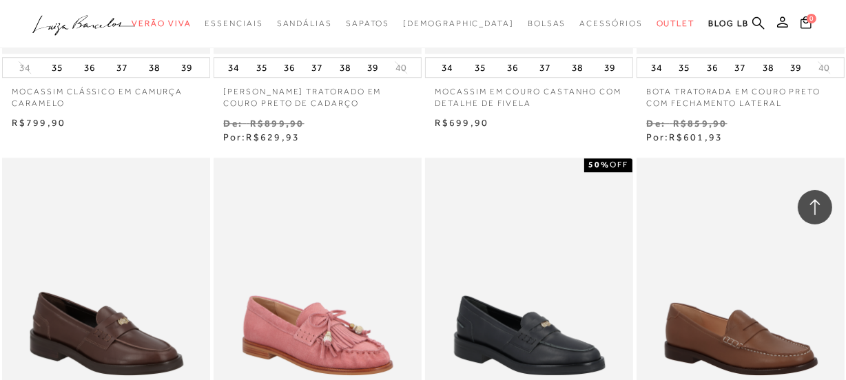 This screenshot has width=846, height=380. Describe the element at coordinates (367, 23) in the screenshot. I see `span: Sapatos` at that location.